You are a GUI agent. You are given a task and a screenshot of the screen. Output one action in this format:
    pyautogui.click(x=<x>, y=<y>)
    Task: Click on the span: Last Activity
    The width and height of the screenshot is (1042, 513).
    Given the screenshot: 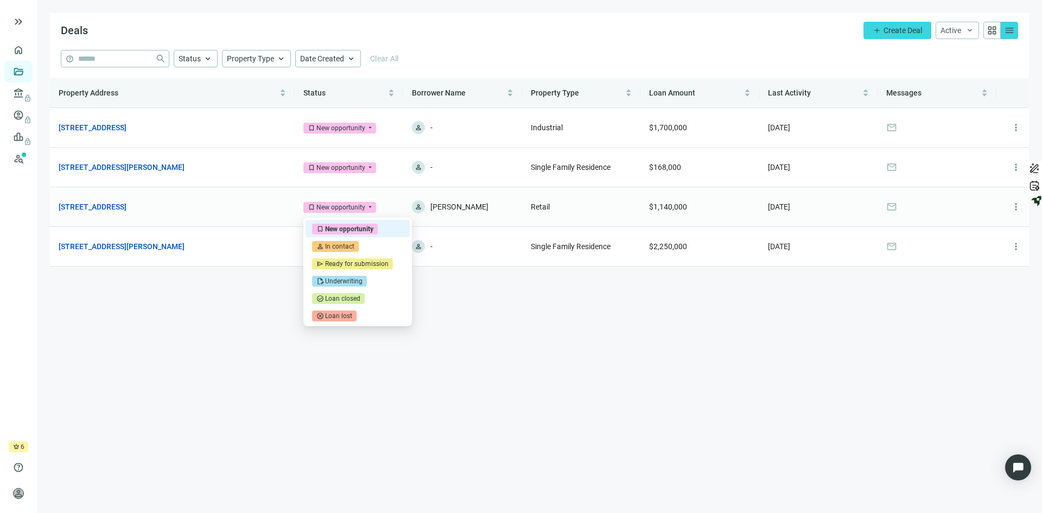 What is the action you would take?
    pyautogui.click(x=789, y=93)
    